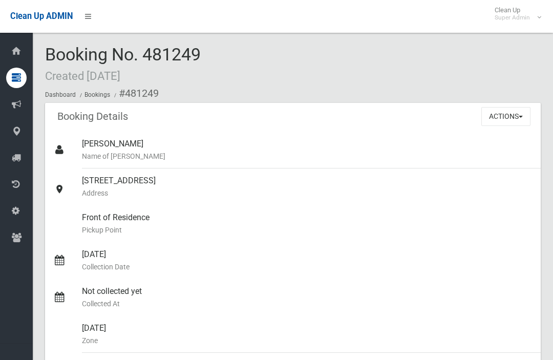 The image size is (553, 360). What do you see at coordinates (307, 224) in the screenshot?
I see `div: Front of Residence` at bounding box center [307, 224].